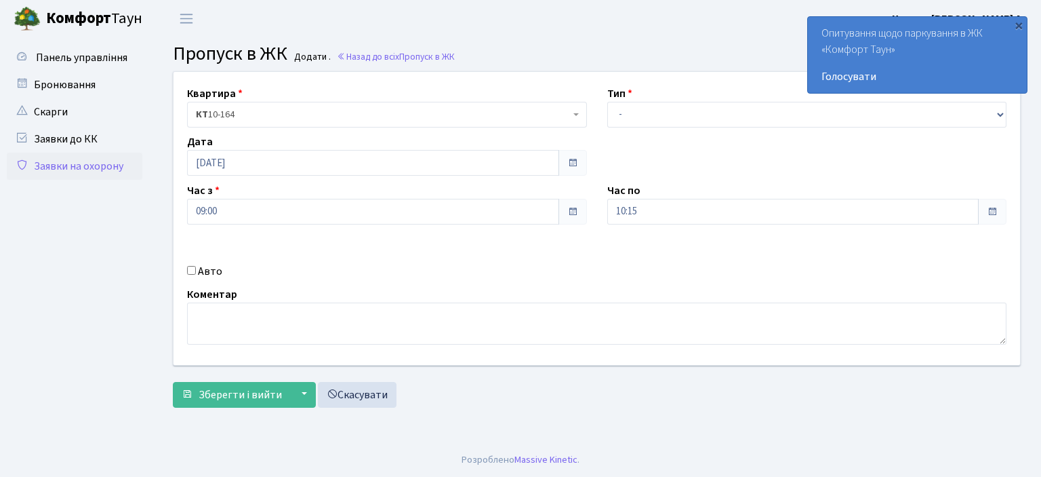  Describe the element at coordinates (75, 85) in the screenshot. I see `a: Бронювання` at that location.